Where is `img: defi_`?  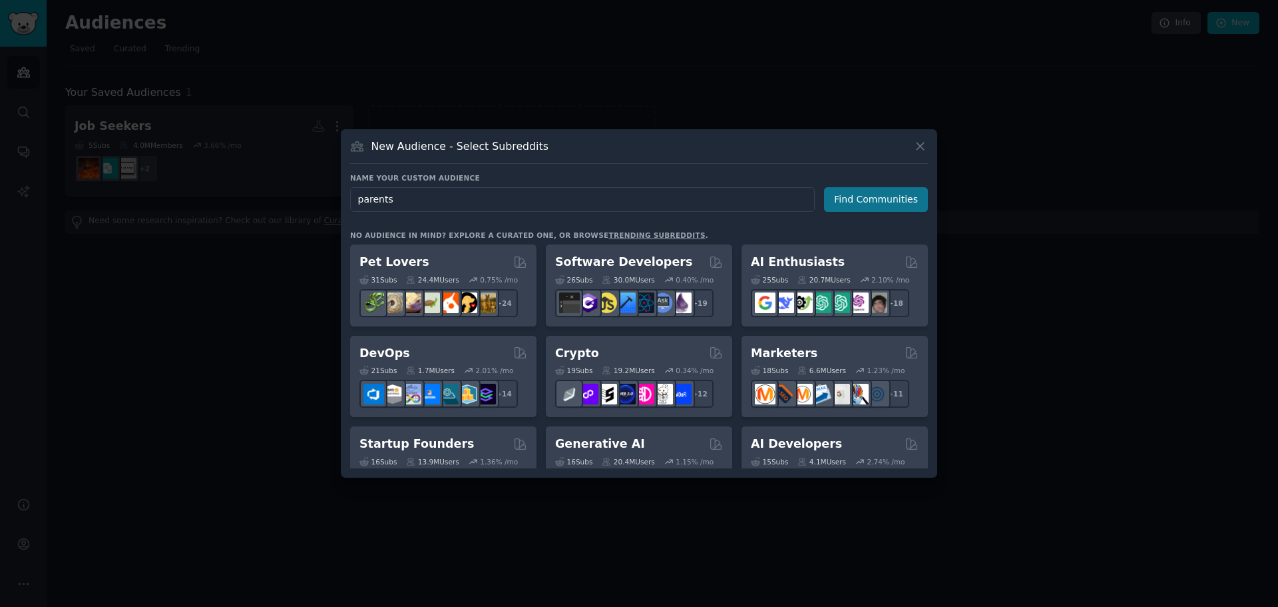 img: defi_ is located at coordinates (681, 394).